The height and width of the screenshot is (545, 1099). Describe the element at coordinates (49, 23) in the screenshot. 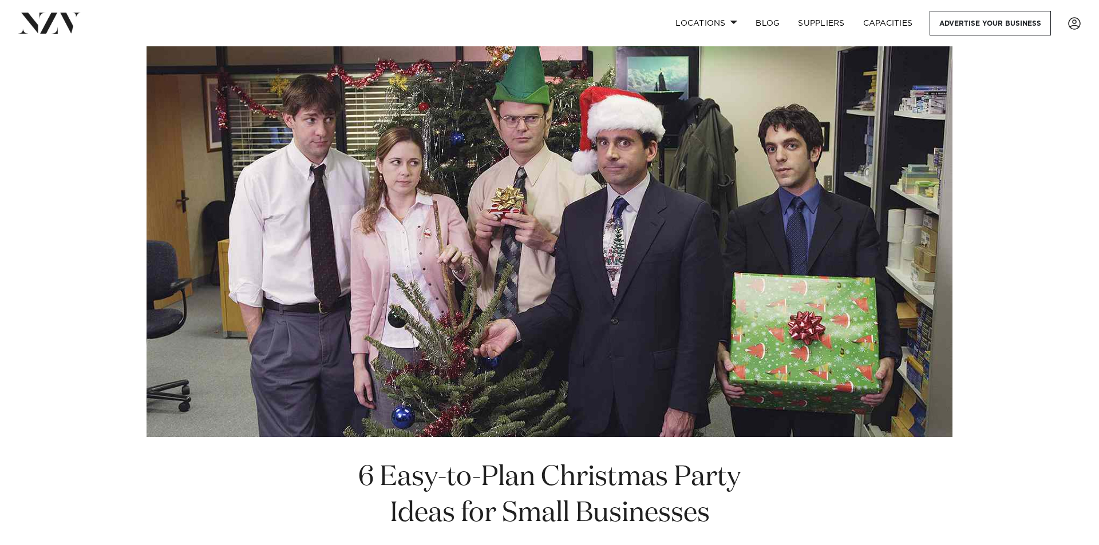

I see `img: nzv-logo.png` at that location.